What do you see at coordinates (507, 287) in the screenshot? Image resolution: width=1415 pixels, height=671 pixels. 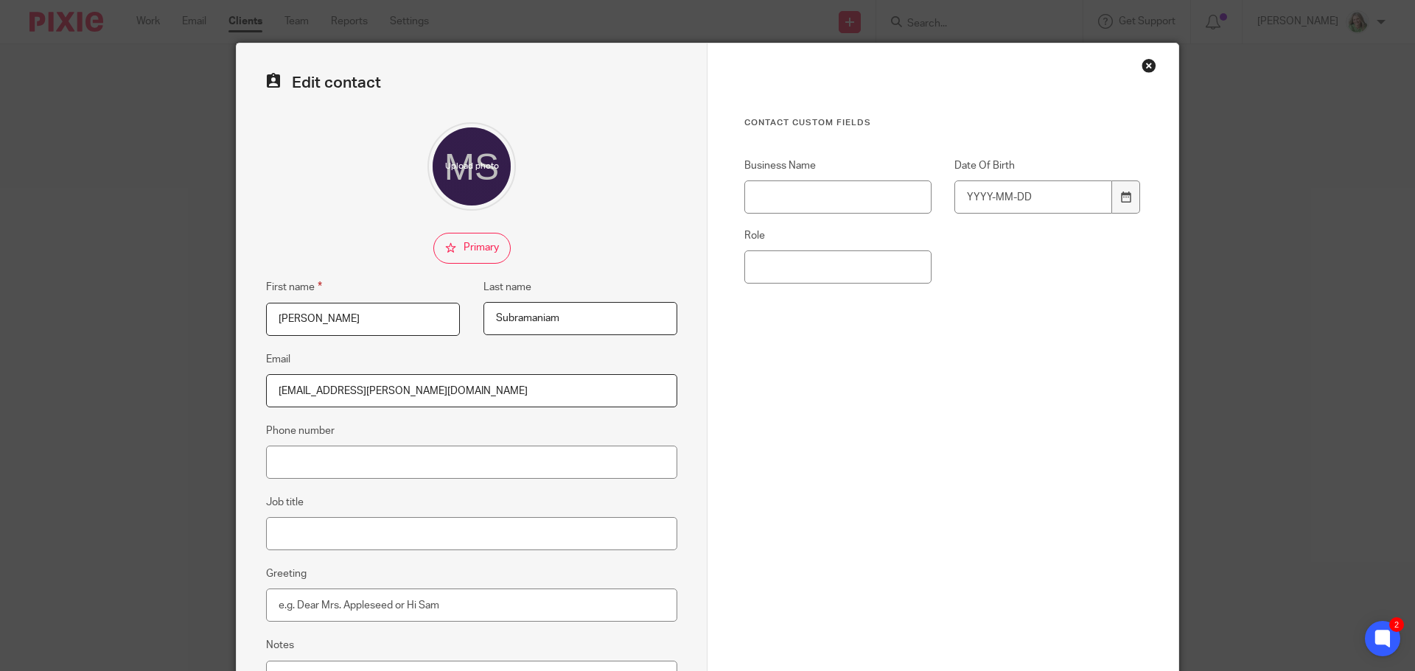 I see `label: Last name` at bounding box center [507, 287].